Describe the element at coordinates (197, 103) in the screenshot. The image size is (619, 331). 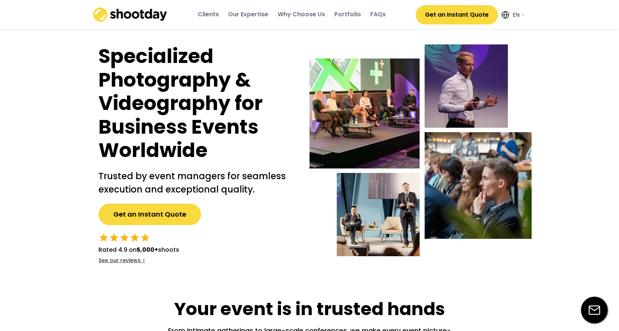
I see `h1: Specialized Photography & Videography for Business Events Worldwide` at that location.